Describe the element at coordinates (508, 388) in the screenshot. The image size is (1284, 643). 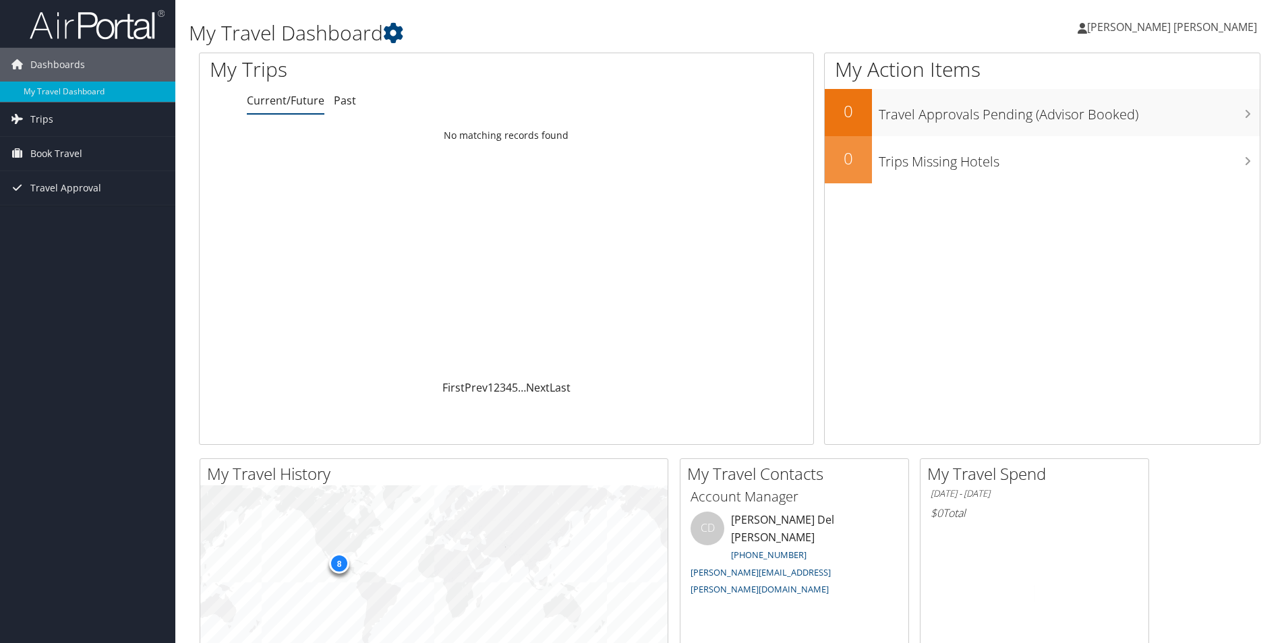
I see `a: 4` at that location.